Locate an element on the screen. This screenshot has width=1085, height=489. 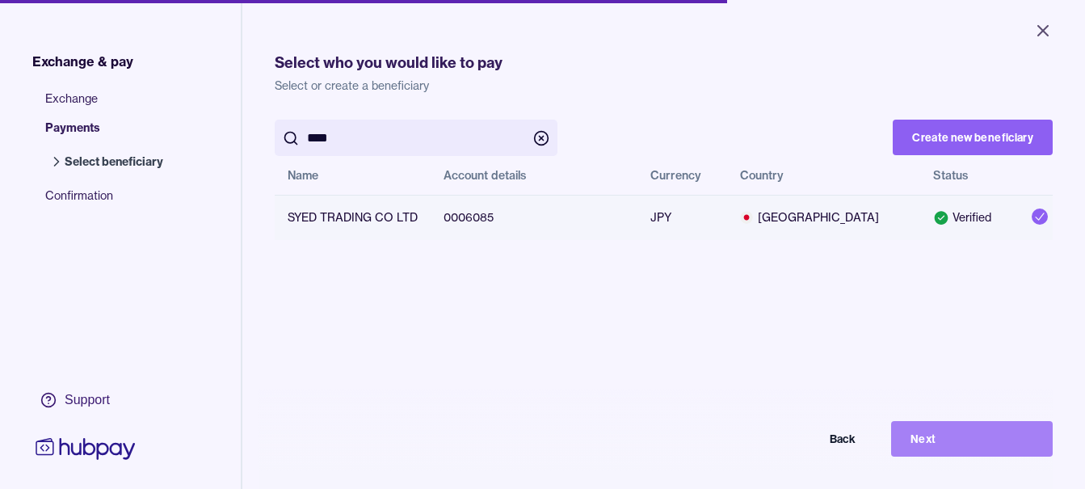
span: Exchange is located at coordinates (112, 105).